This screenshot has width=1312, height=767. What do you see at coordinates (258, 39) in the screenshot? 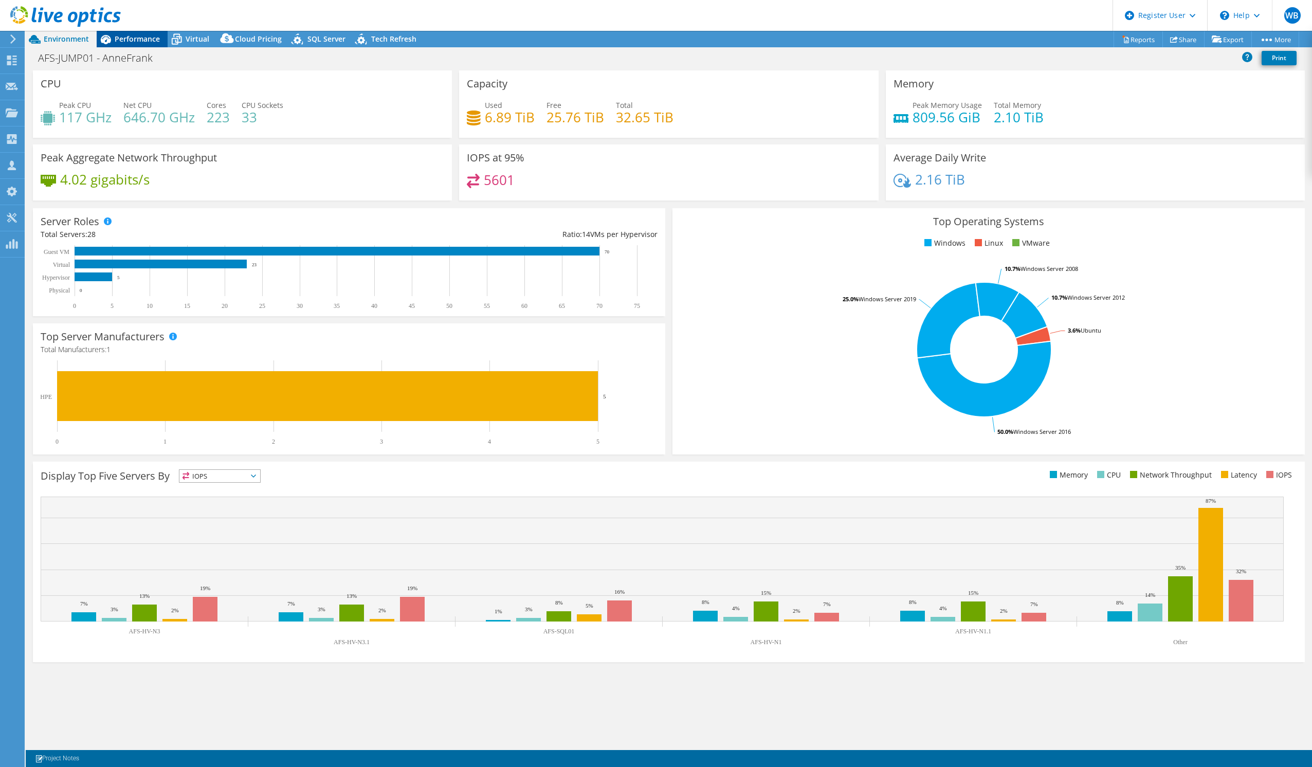
I see `span: Cloud Pricing` at bounding box center [258, 39].